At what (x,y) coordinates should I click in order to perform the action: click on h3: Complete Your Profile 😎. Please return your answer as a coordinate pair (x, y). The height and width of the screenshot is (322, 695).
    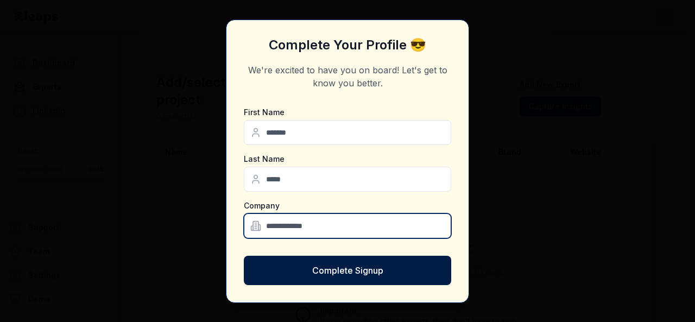
    Looking at the image, I should click on (348, 45).